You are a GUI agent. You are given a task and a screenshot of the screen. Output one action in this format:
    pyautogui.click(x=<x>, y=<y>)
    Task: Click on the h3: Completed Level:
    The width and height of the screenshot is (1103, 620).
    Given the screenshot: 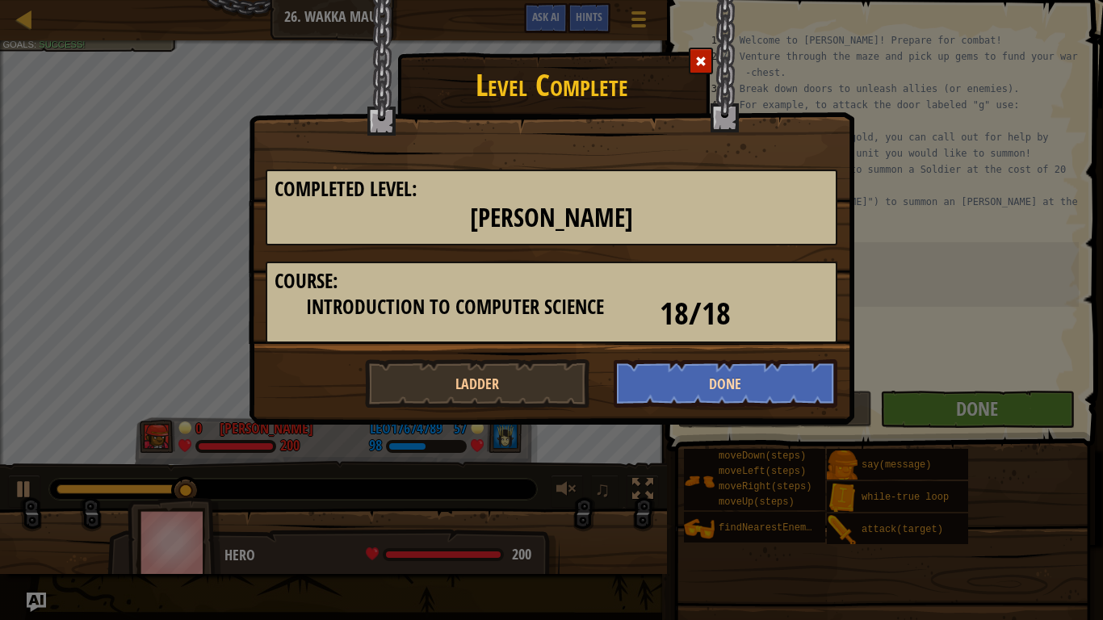 What is the action you would take?
    pyautogui.click(x=551, y=189)
    